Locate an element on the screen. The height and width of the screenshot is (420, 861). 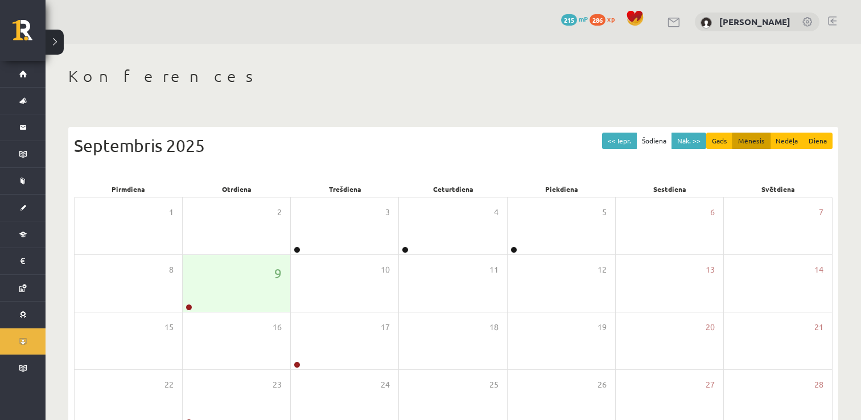
span: 28 is located at coordinates (819, 385).